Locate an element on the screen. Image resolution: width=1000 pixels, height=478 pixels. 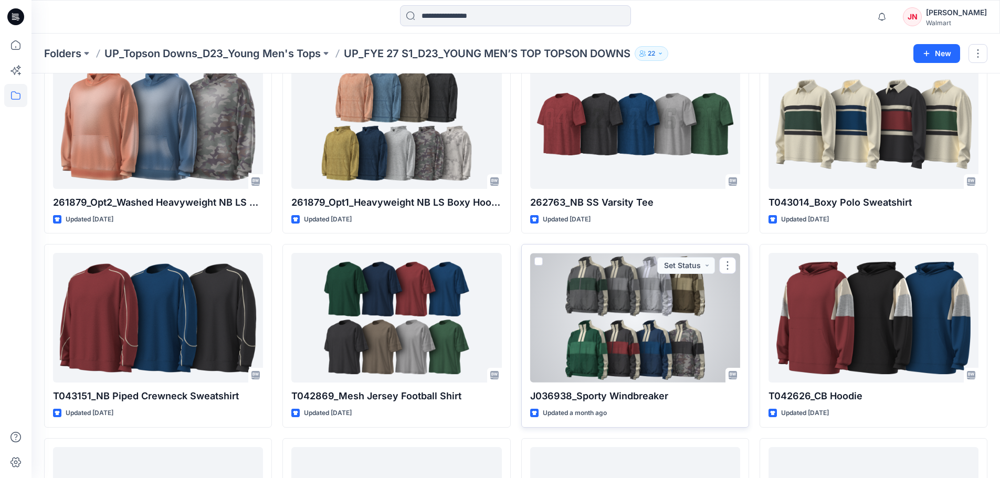
a: T042626_CB Hoodie is located at coordinates (873, 317).